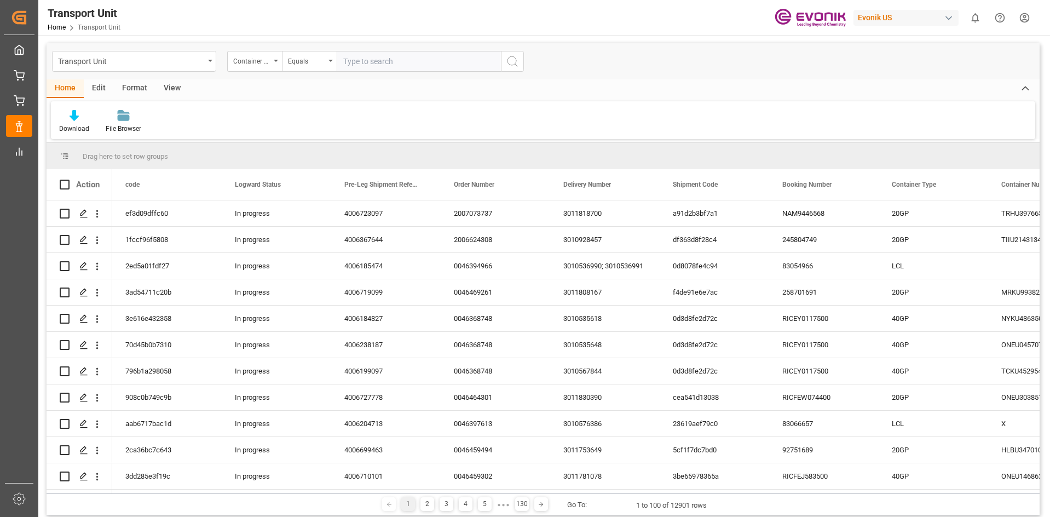  What do you see at coordinates (123, 129) in the screenshot?
I see `div: File Browser` at bounding box center [123, 129].